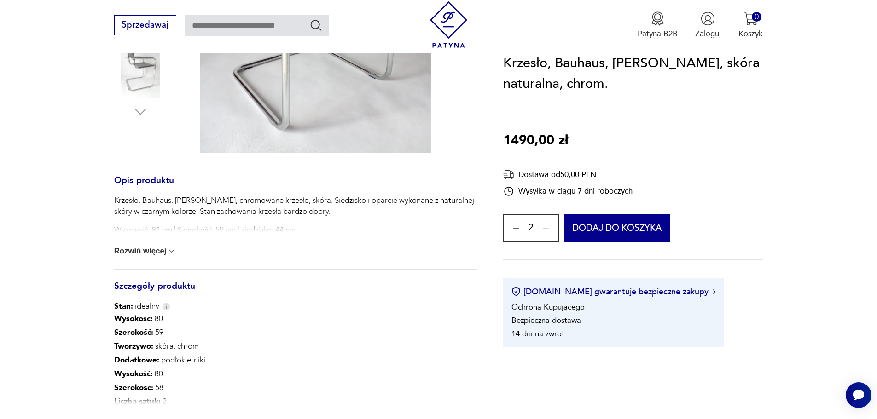  Describe the element at coordinates (707, 18) in the screenshot. I see `img: Ikonka użytkownika` at that location.